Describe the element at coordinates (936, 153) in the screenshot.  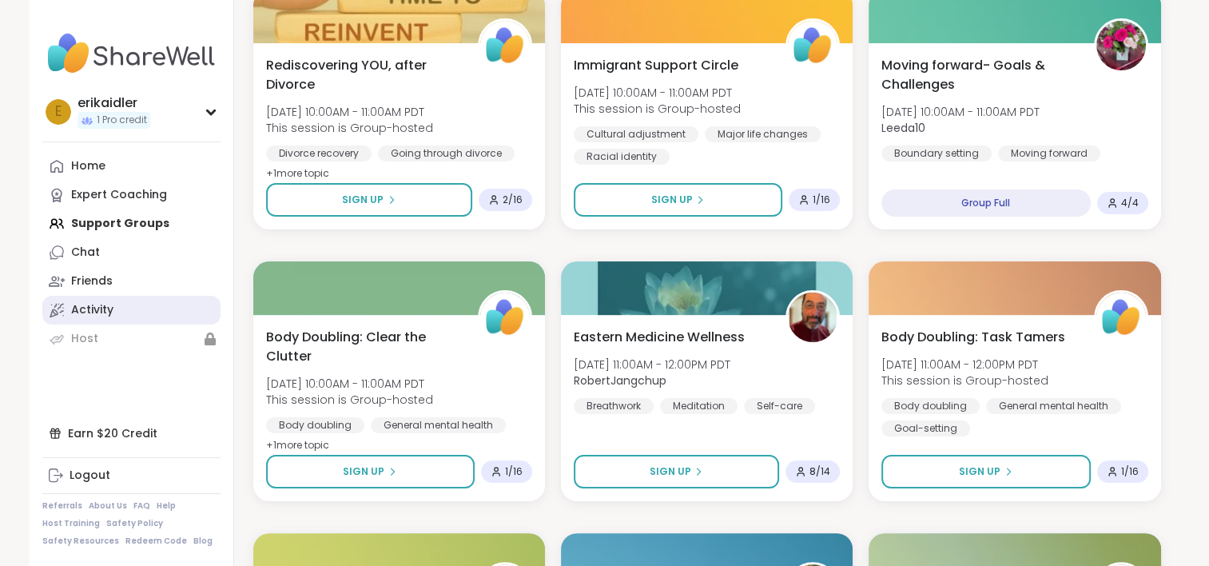
I see `div: Boundary setting` at that location.